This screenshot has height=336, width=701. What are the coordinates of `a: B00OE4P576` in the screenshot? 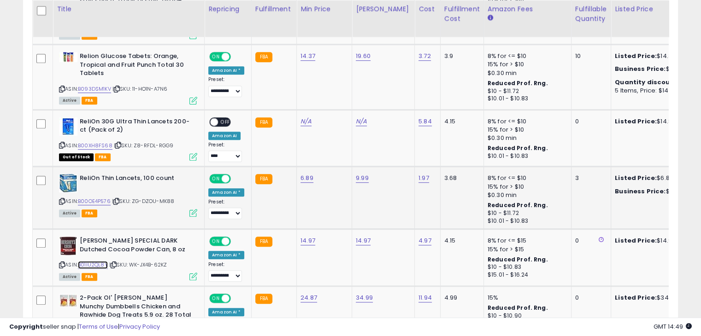 It's located at (94, 201).